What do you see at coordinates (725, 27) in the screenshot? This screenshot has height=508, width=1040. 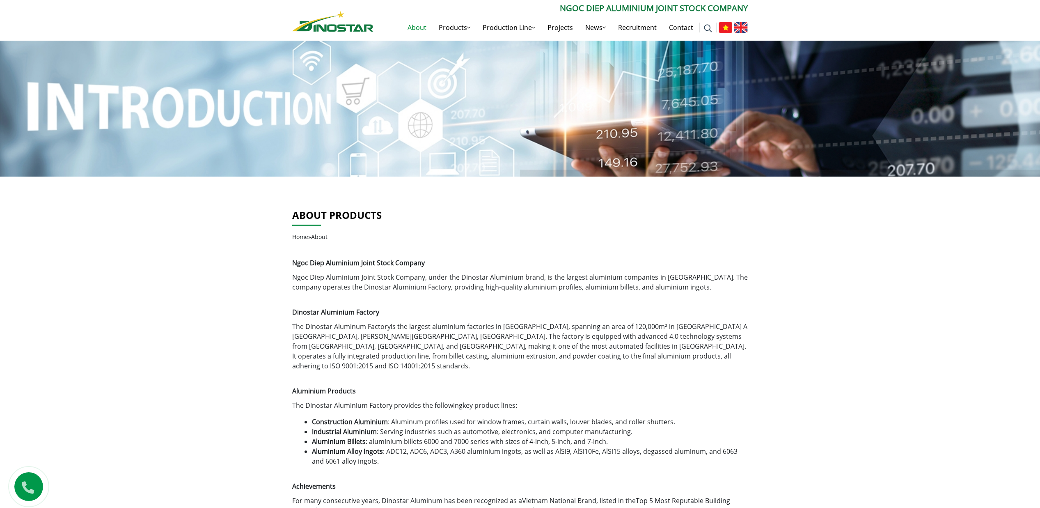 I see `img: Tiếng Việt` at bounding box center [725, 27].